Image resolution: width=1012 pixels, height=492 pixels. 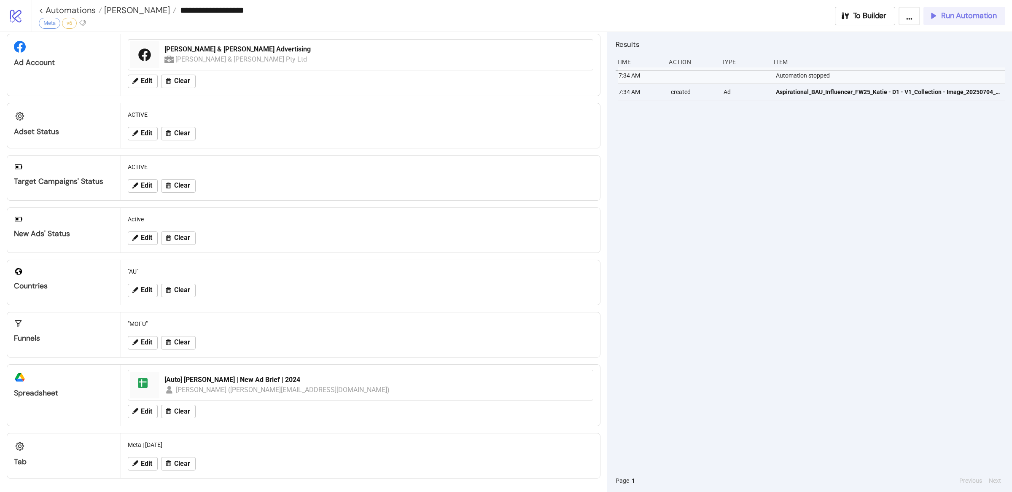 What do you see at coordinates (64, 132) in the screenshot?
I see `div: Adset Status` at bounding box center [64, 132].